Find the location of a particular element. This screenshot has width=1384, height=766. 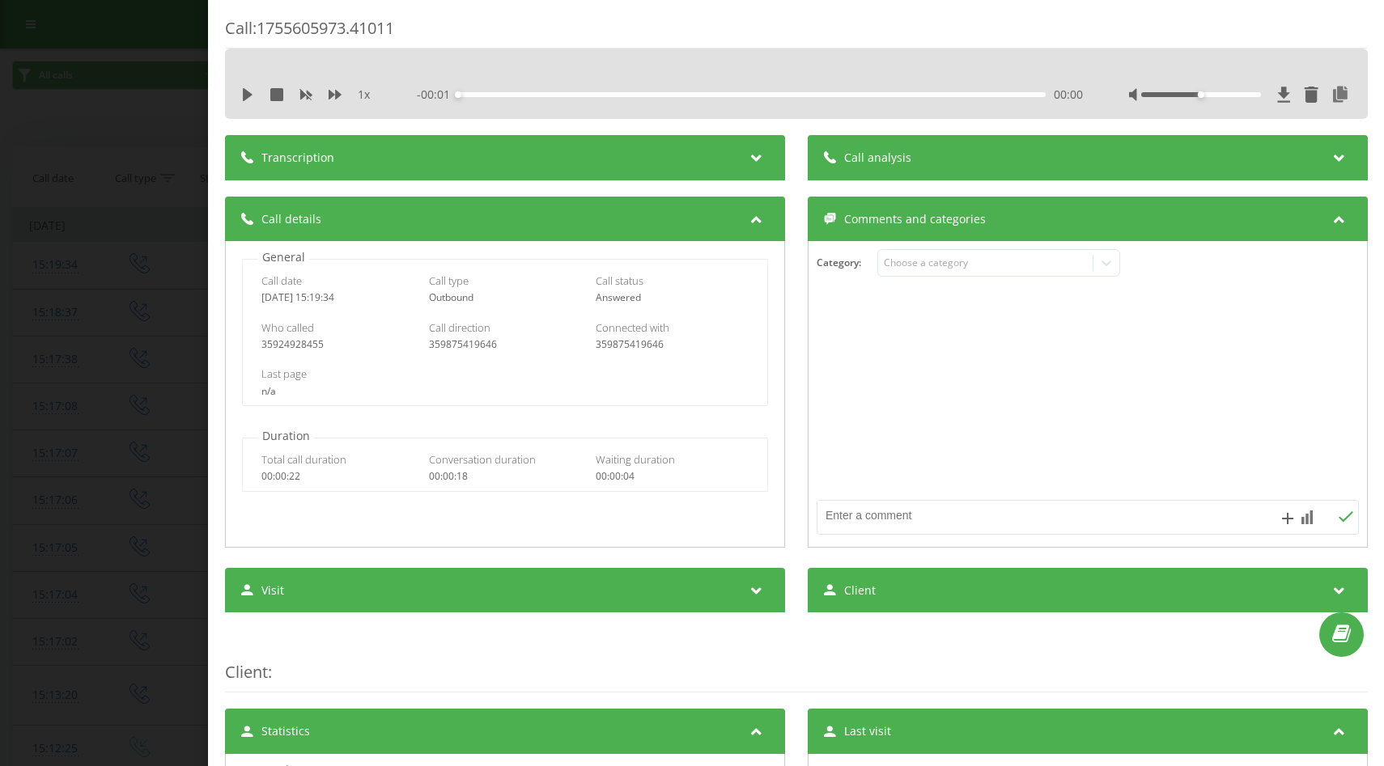

span: Connected with is located at coordinates (632, 328).